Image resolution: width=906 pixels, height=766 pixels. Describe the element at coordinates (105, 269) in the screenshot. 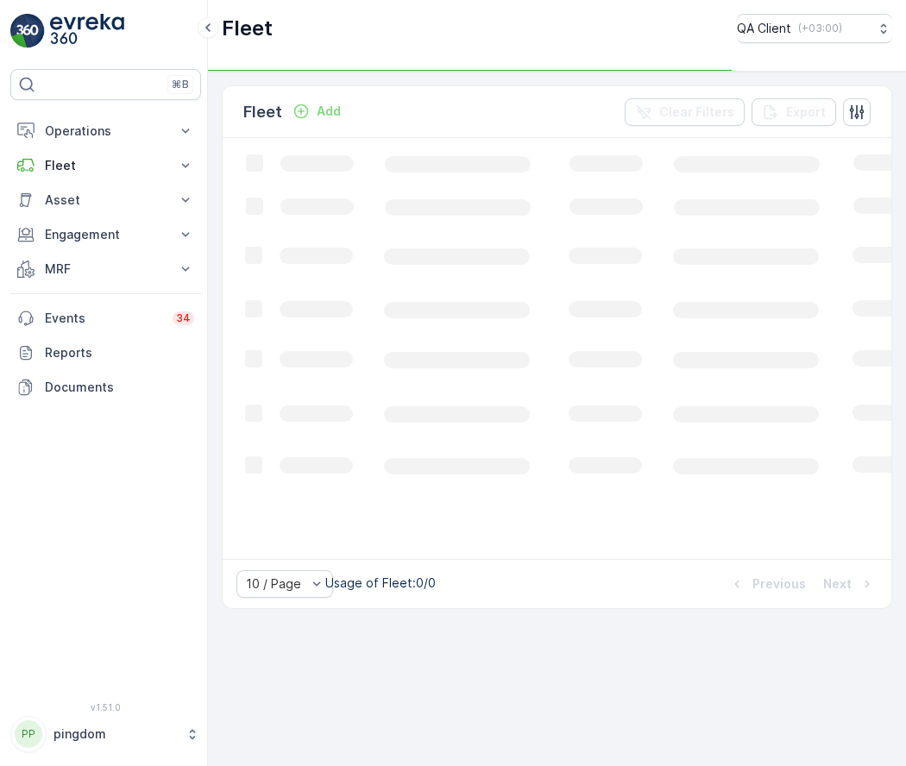

I see `p: MRF` at that location.